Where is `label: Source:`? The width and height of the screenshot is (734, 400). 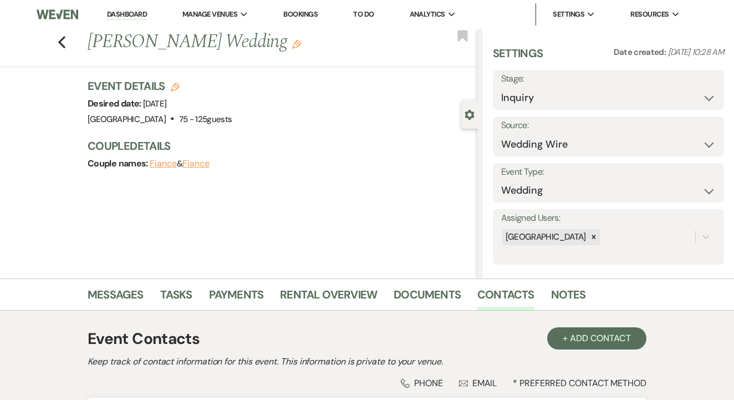 label: Source: is located at coordinates (608, 125).